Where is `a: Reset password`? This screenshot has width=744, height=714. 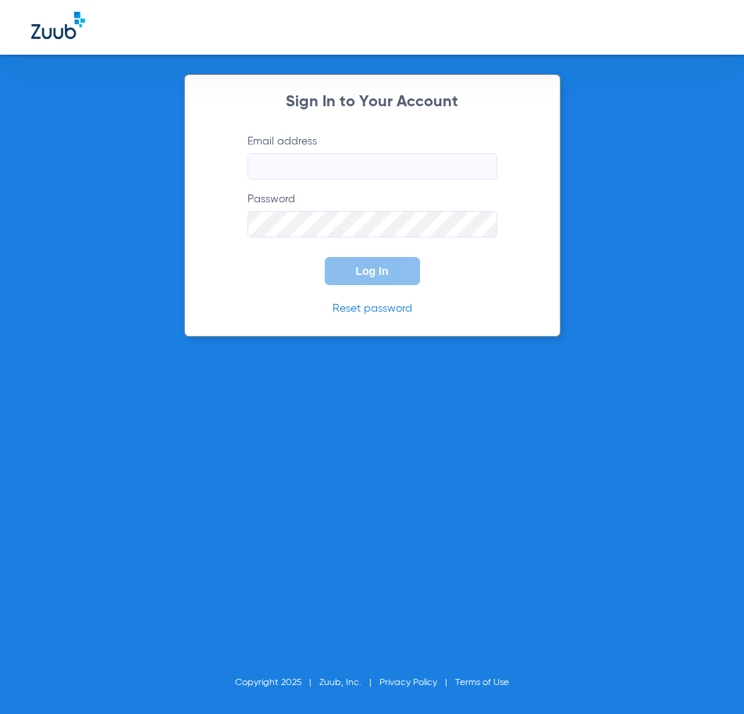 a: Reset password is located at coordinates (373, 309).